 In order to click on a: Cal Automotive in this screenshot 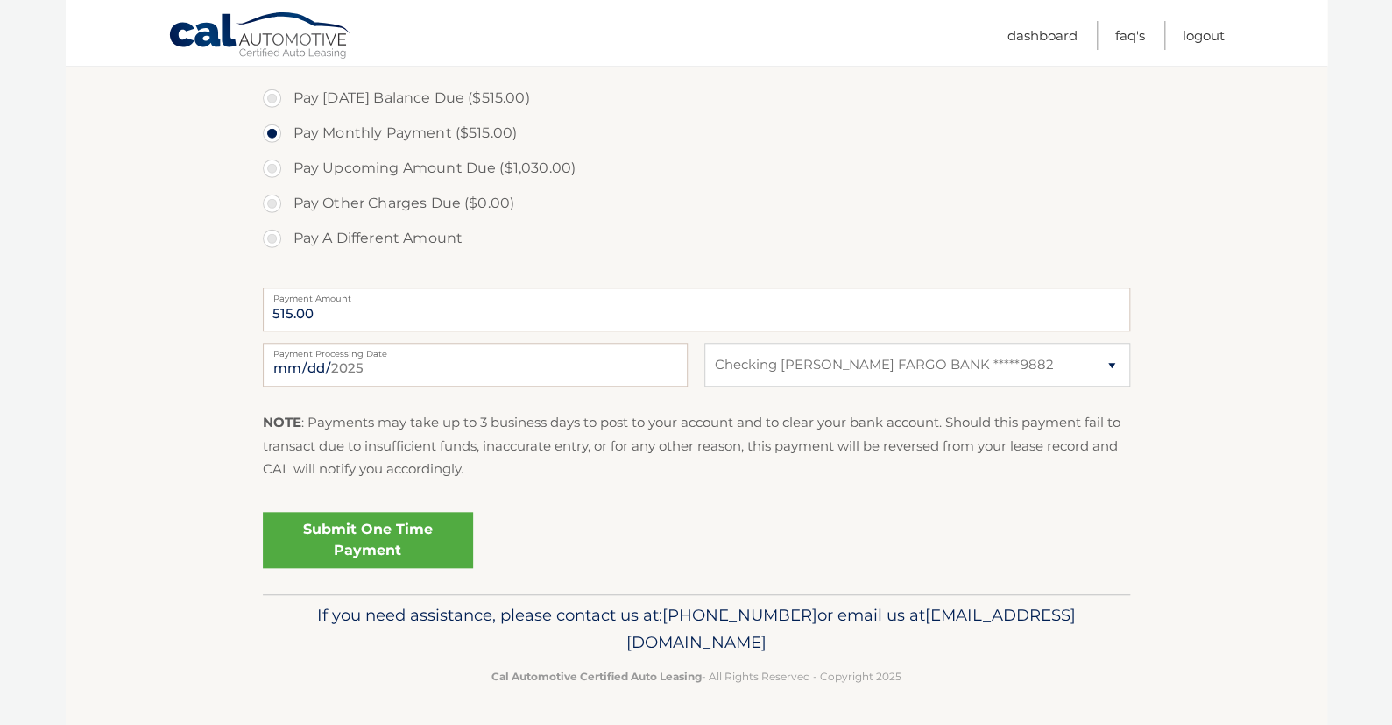, I will do `click(260, 37)`.